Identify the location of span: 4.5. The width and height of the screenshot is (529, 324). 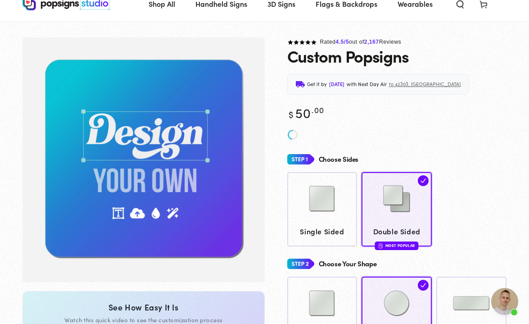
(340, 42).